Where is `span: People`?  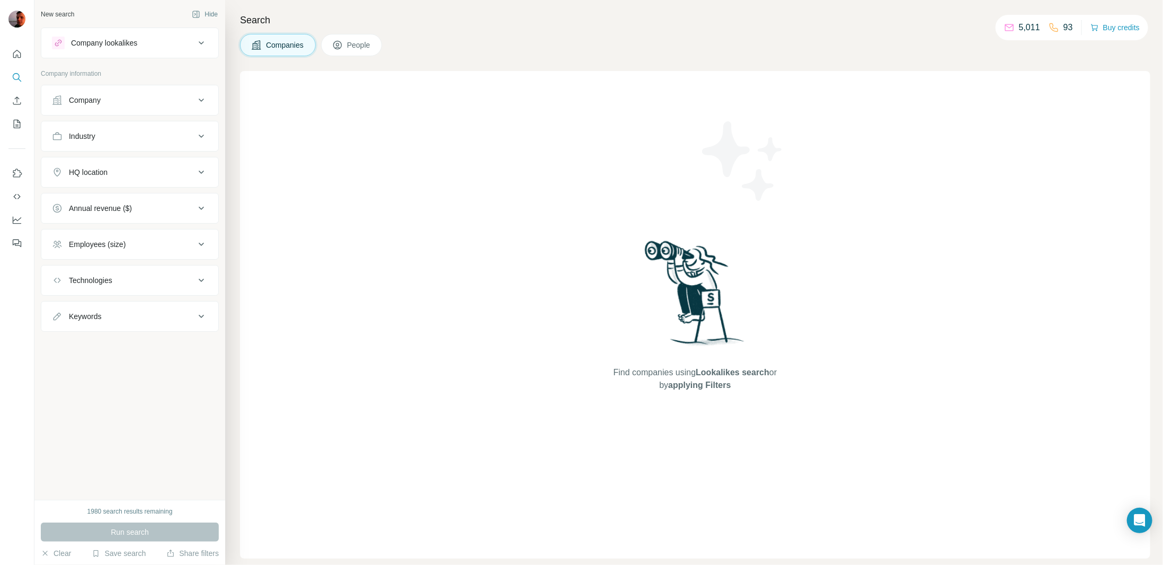
span: People is located at coordinates (359, 45).